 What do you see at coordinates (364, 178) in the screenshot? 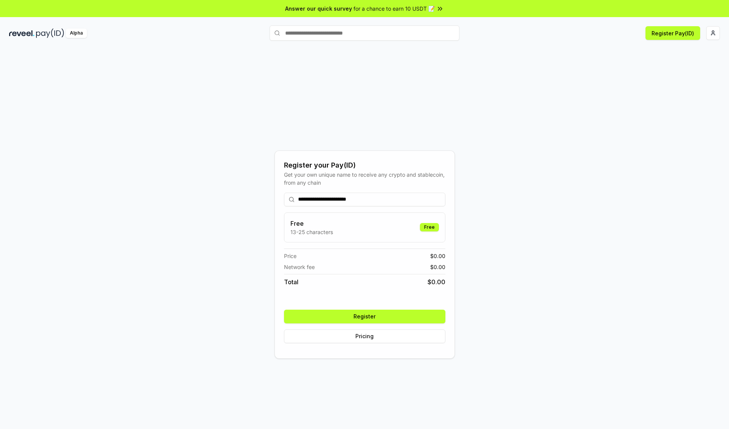
I see `div: Get your own unique name to receive any crypto and stablecoin, from any chain` at bounding box center [364, 178].